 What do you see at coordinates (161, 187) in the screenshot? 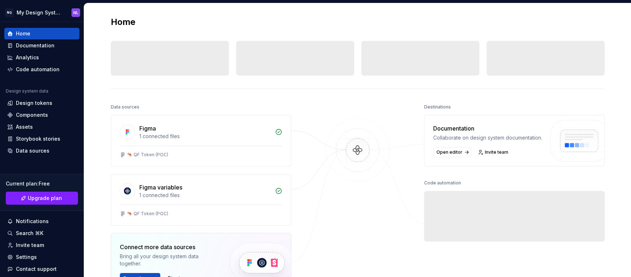
I see `div: Figma variables` at bounding box center [161, 187].